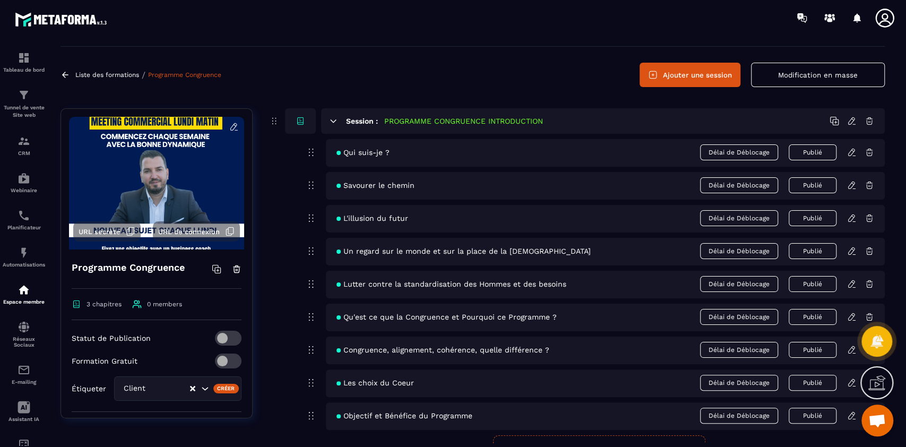  I want to click on p: Automatisations, so click(24, 264).